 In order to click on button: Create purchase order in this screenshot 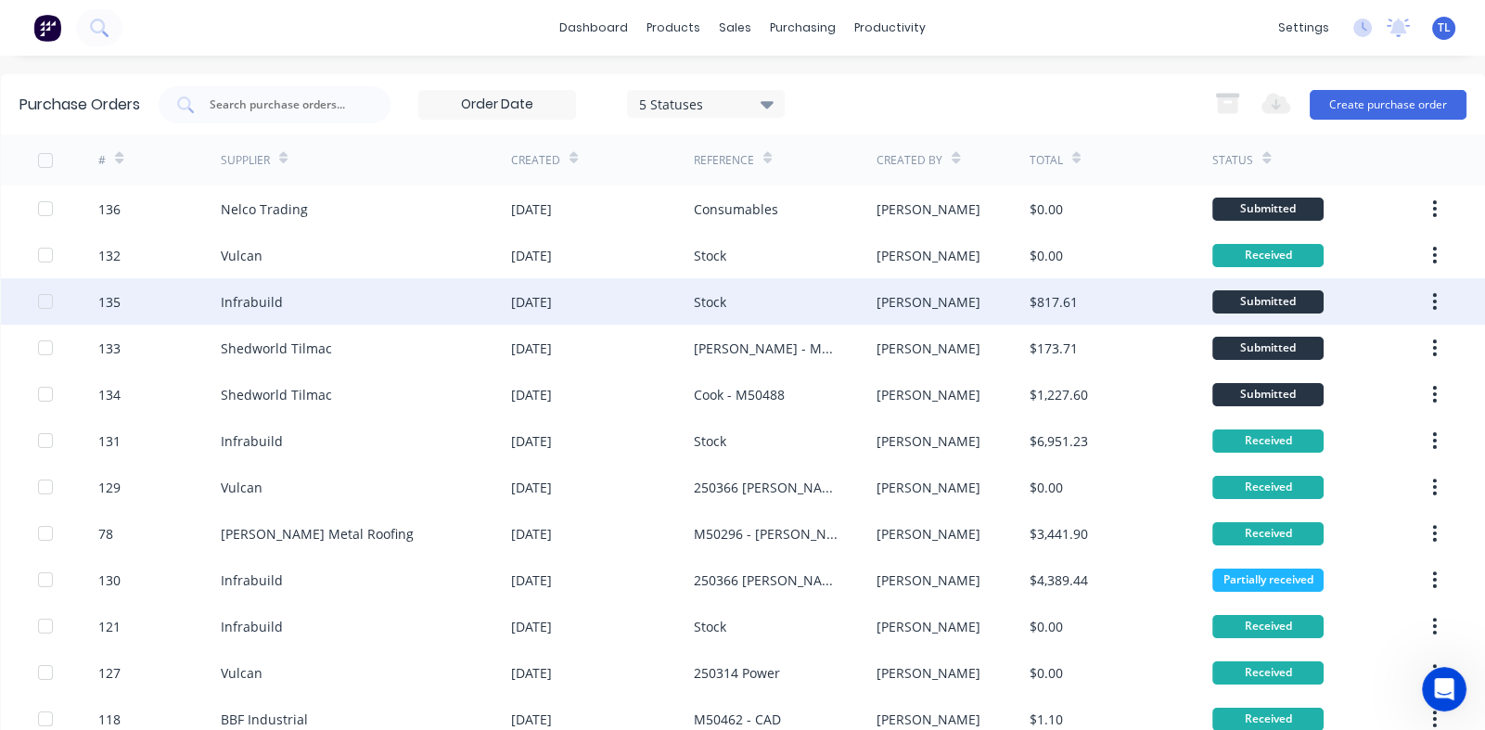, I will do `click(1387, 105)`.